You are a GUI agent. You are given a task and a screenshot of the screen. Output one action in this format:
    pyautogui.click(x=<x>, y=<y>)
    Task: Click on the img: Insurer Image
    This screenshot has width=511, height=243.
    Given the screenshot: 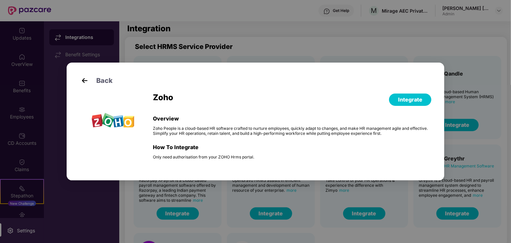 What is the action you would take?
    pyautogui.click(x=113, y=120)
    